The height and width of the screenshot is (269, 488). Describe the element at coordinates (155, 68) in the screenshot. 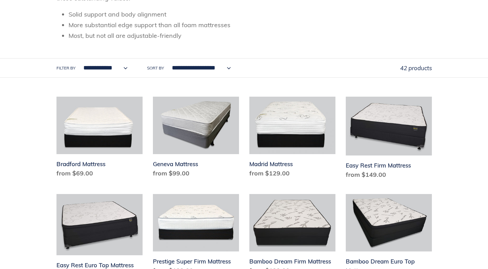

I see `label: Sort by` at that location.